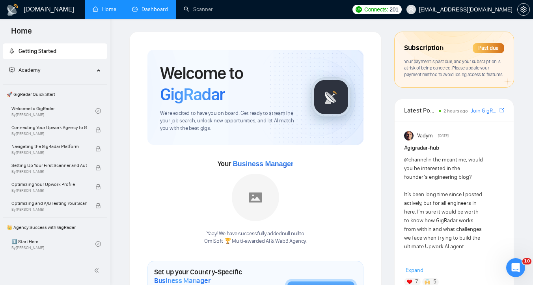  What do you see at coordinates (229, 84) in the screenshot?
I see `h1: Welcome to` at bounding box center [229, 84].